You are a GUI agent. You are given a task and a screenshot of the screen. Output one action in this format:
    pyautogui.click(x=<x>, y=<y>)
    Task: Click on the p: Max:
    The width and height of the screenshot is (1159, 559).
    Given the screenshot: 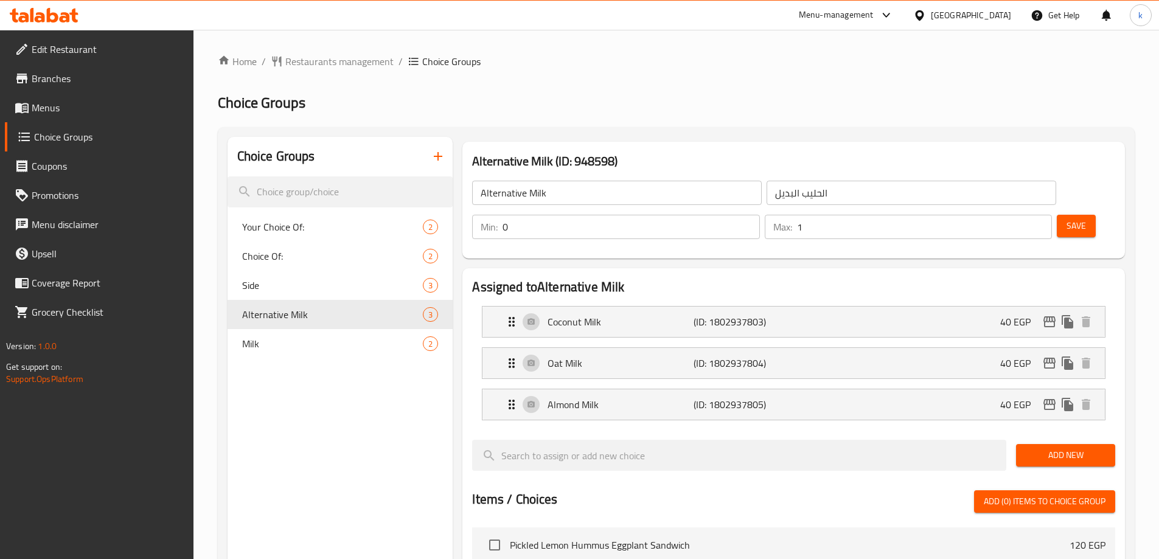 What is the action you would take?
    pyautogui.click(x=783, y=227)
    